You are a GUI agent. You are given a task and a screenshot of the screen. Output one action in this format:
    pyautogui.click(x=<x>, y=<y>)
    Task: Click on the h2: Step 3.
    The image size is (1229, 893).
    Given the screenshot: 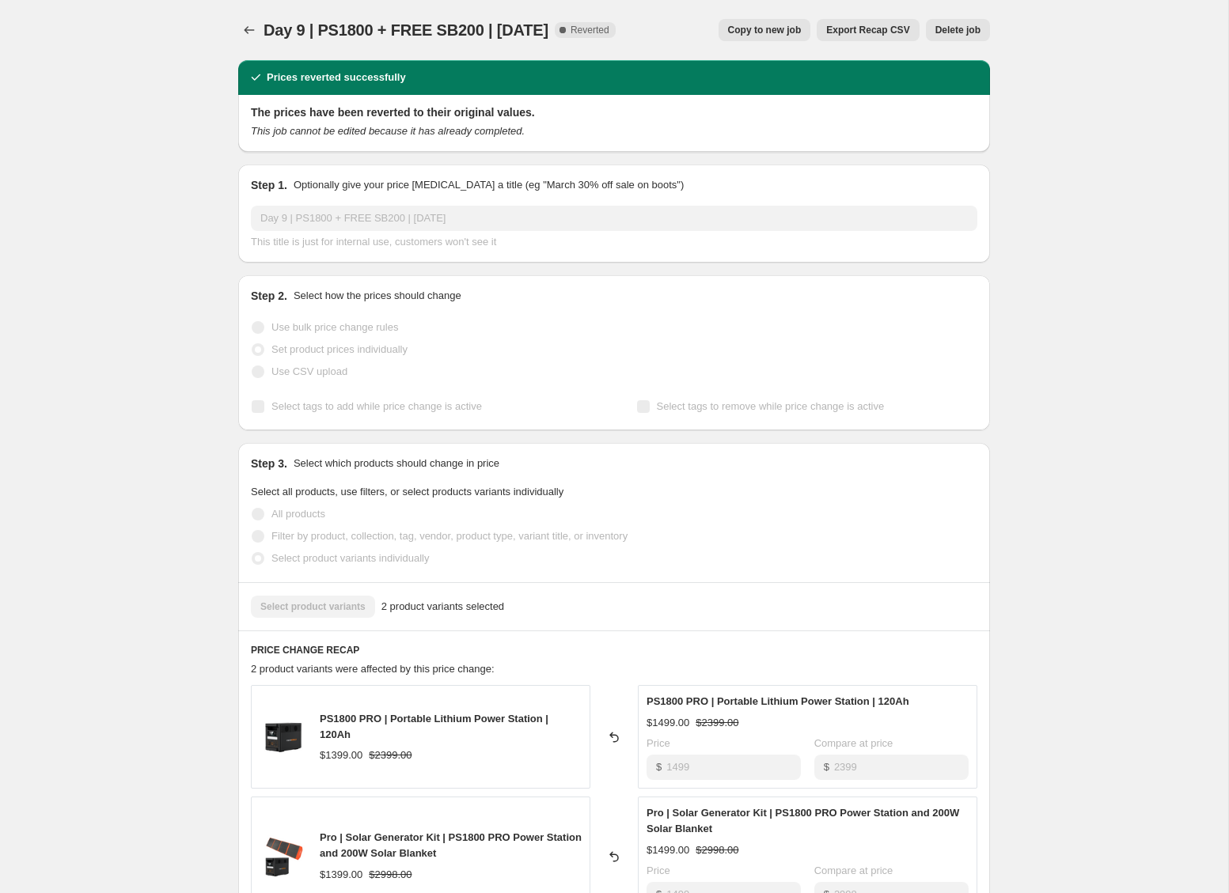 What is the action you would take?
    pyautogui.click(x=269, y=464)
    